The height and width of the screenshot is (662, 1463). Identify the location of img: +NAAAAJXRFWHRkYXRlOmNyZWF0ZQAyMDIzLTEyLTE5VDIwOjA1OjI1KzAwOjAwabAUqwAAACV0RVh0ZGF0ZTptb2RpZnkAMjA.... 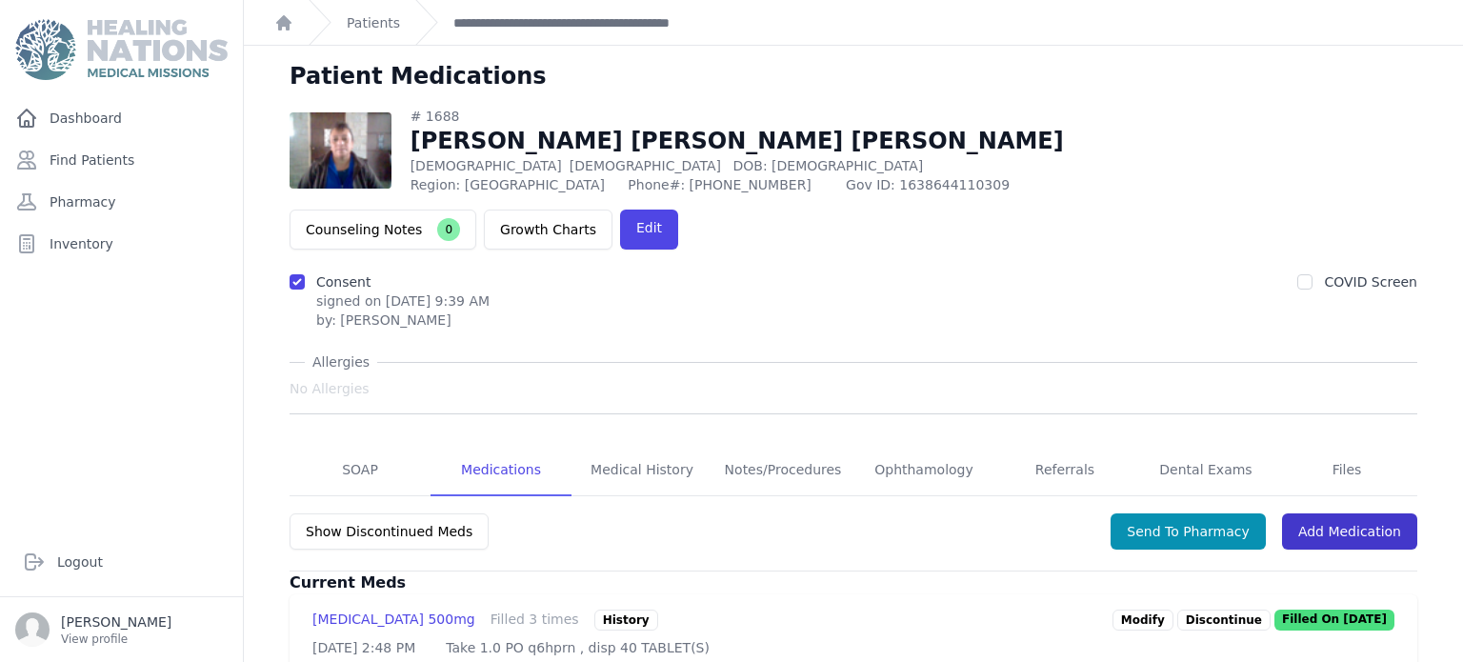
(340, 151).